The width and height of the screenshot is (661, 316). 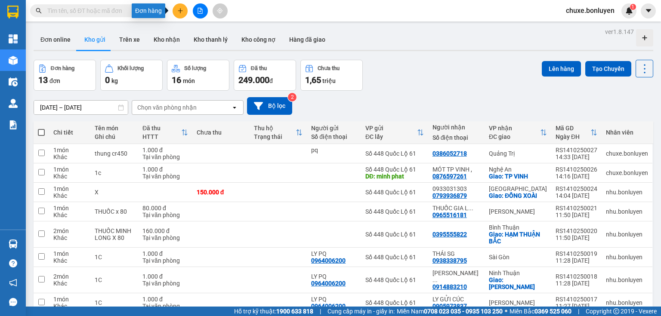 I want to click on svg: open, so click(x=234, y=108).